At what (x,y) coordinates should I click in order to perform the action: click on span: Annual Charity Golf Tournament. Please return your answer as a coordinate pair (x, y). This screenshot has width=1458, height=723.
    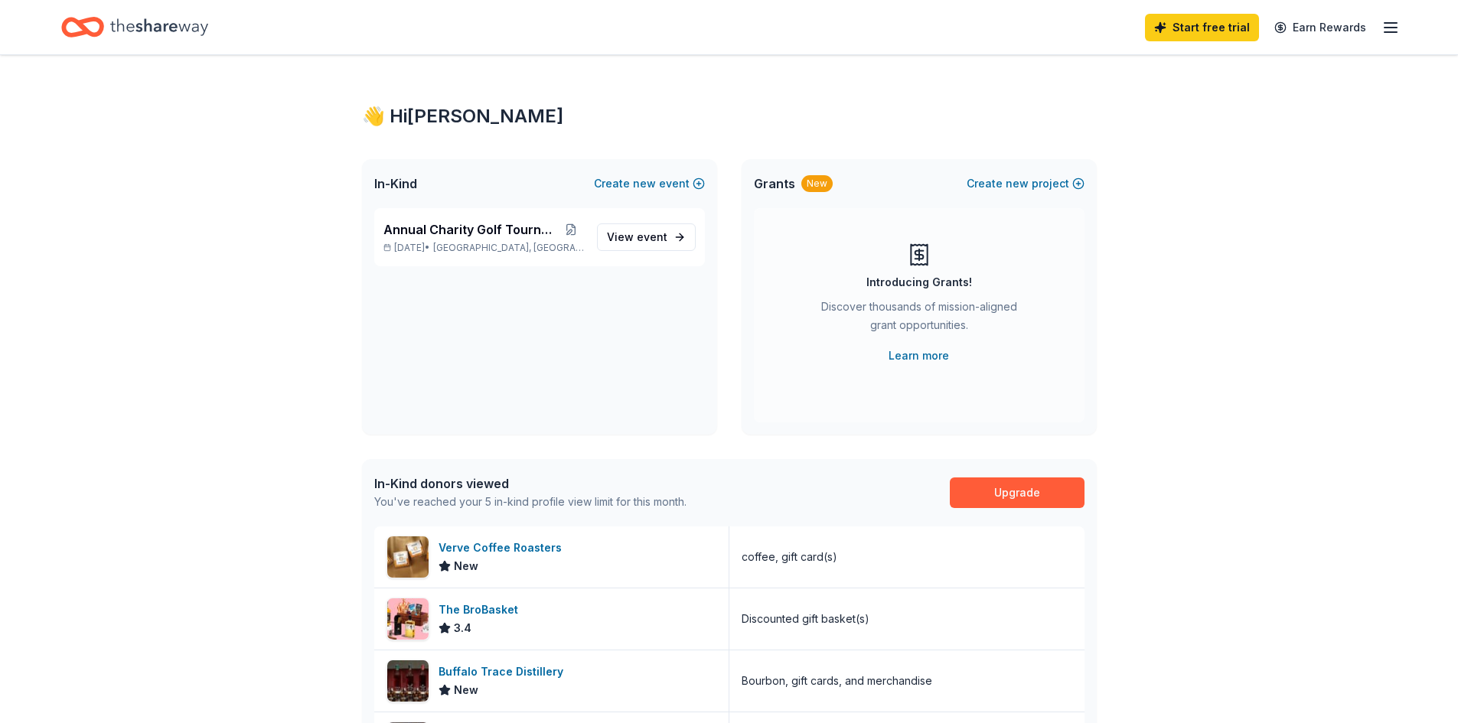
    Looking at the image, I should click on (470, 230).